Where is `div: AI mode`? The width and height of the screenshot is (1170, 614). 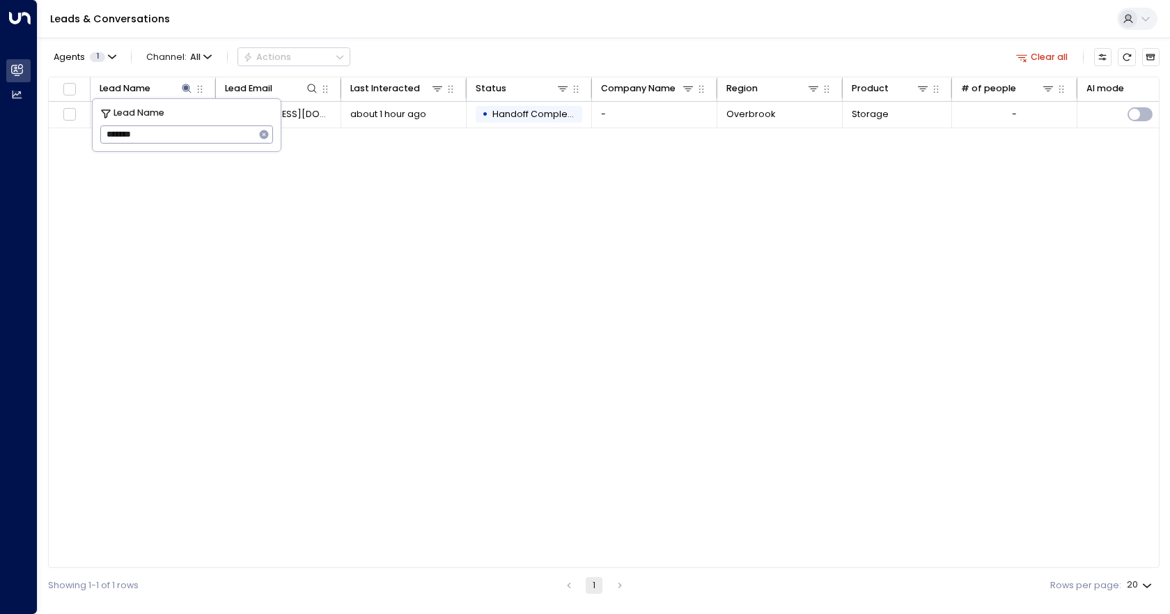 div: AI mode is located at coordinates (1105, 88).